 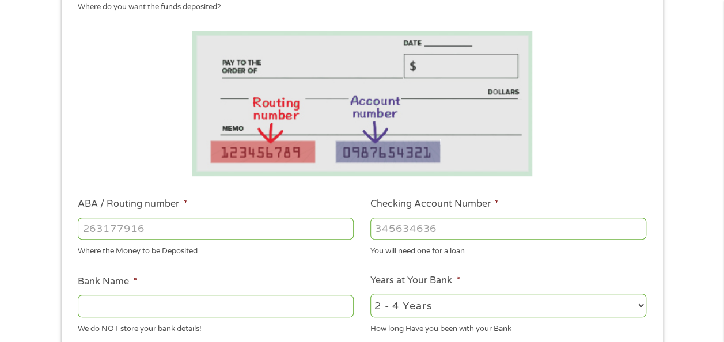 What do you see at coordinates (132, 204) in the screenshot?
I see `label: ABA / Routing number` at bounding box center [132, 204].